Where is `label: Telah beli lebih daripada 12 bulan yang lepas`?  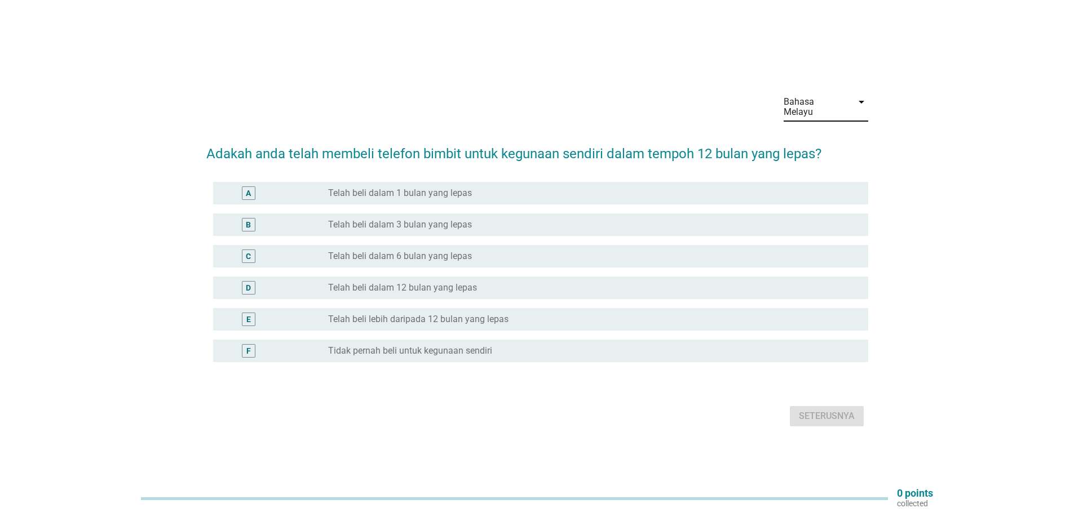
label: Telah beli lebih daripada 12 bulan yang lepas is located at coordinates (418, 320).